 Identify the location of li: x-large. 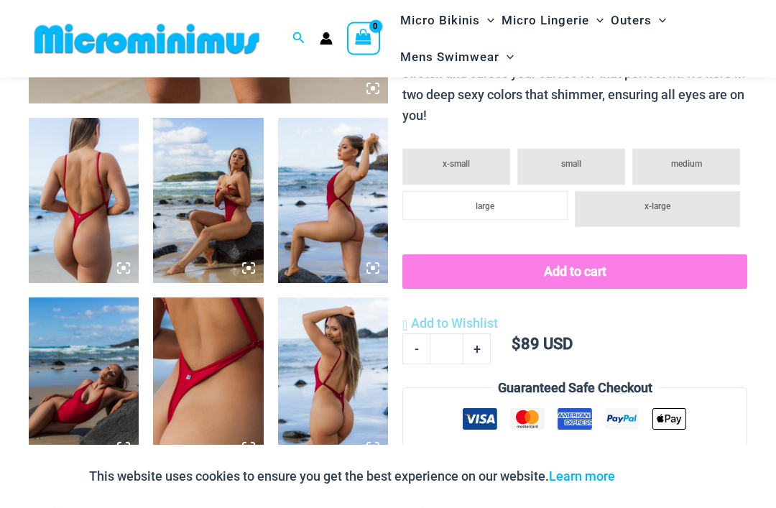
(657, 210).